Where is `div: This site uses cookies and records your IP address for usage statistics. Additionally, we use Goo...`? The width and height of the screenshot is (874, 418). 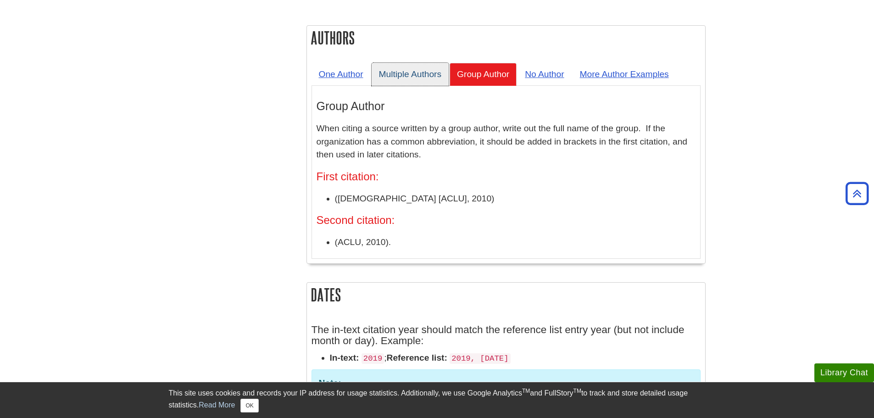 div: This site uses cookies and records your IP address for usage statistics. Additionally, we use Goo... is located at coordinates (437, 400).